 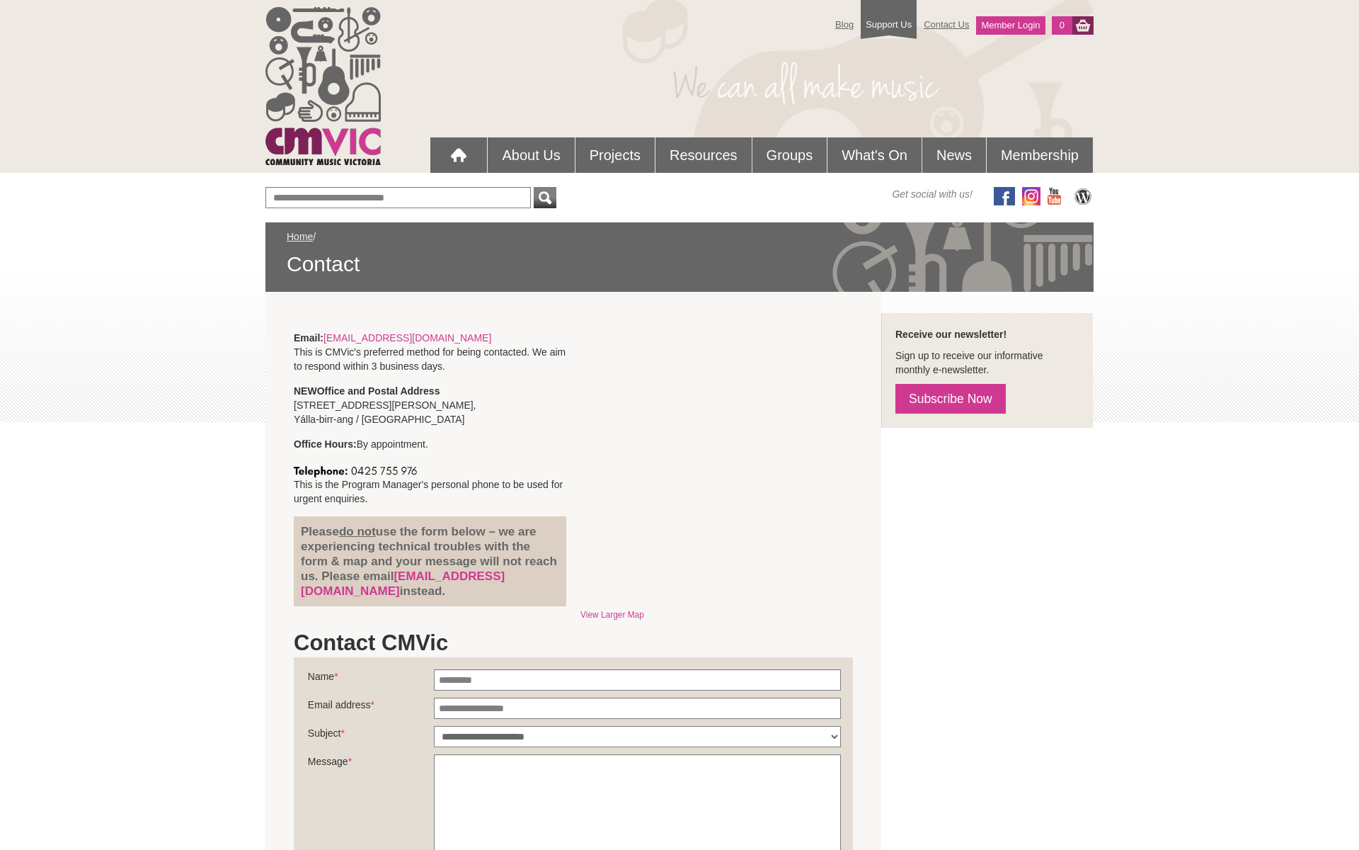 What do you see at coordinates (615, 155) in the screenshot?
I see `a: Projects` at bounding box center [615, 155].